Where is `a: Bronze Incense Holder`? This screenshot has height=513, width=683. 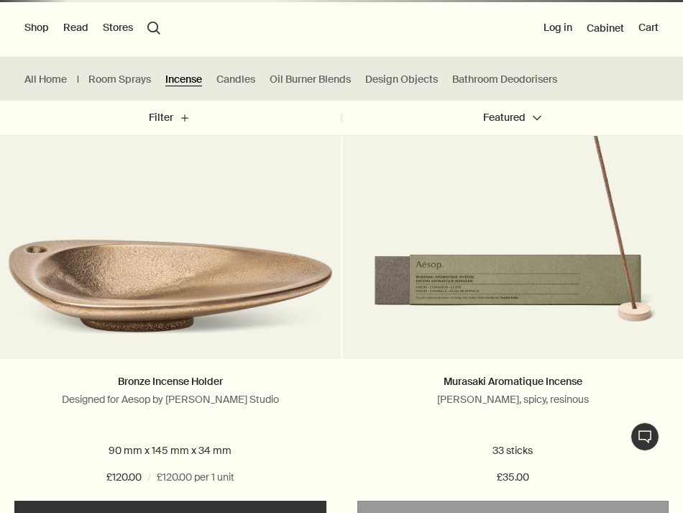 a: Bronze Incense Holder is located at coordinates (170, 381).